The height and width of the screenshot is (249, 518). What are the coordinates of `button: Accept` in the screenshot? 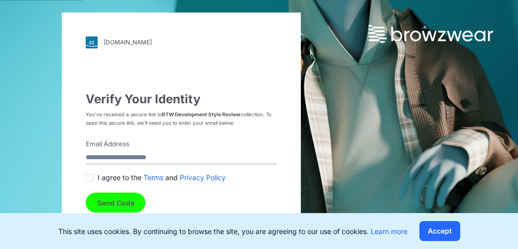 It's located at (440, 231).